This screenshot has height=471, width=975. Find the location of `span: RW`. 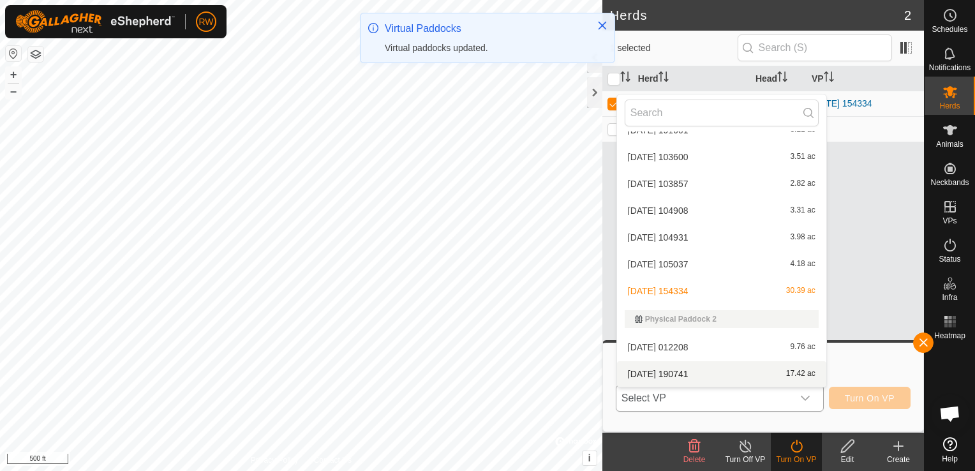

span: RW is located at coordinates (205, 22).